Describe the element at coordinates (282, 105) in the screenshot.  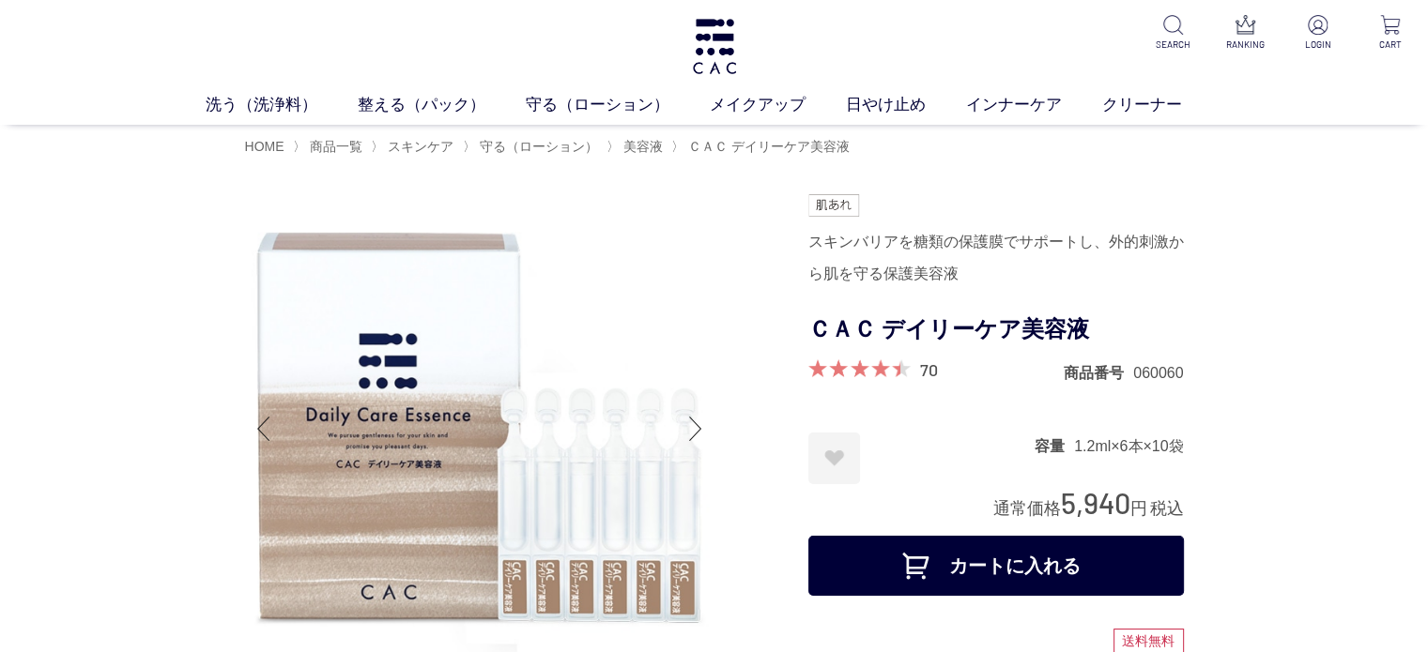
I see `a: 洗う（洗浄料）` at that location.